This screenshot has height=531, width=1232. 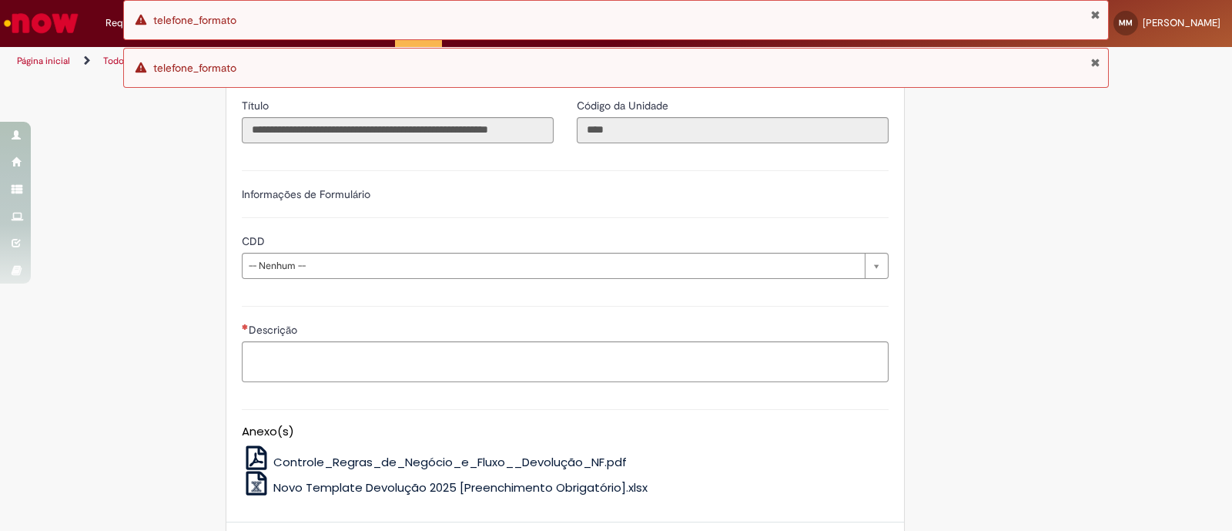 What do you see at coordinates (256, 106) in the screenshot?
I see `label: Somente leitura - Título` at bounding box center [256, 106].